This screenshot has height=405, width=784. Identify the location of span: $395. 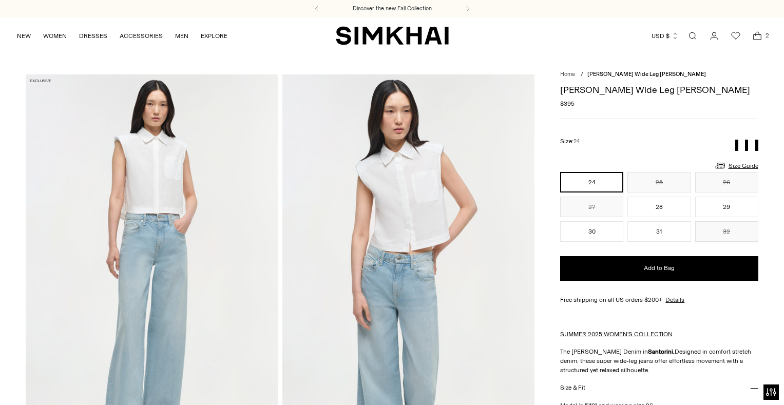
(567, 104).